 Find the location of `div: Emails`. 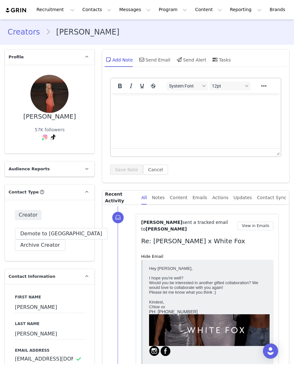

div: Emails is located at coordinates (200, 198).